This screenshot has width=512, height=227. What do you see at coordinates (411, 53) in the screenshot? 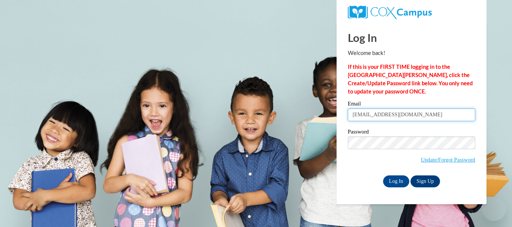
I see `p: Welcome back!` at bounding box center [411, 53].